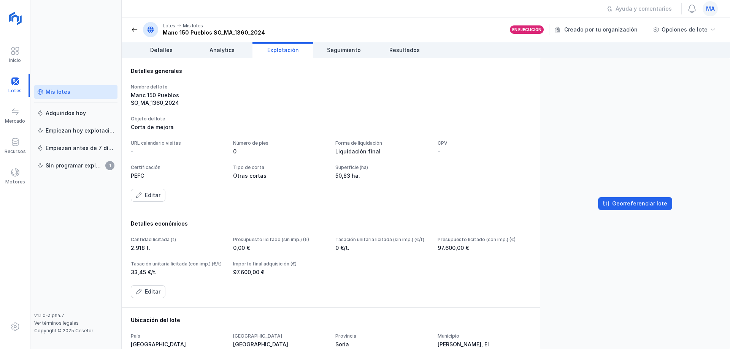  I want to click on div: 2.918 t., so click(177, 248).